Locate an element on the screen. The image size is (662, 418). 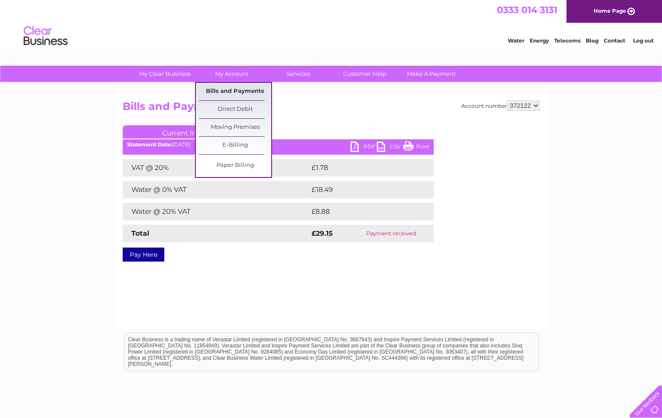
a: Contact is located at coordinates (614, 40).